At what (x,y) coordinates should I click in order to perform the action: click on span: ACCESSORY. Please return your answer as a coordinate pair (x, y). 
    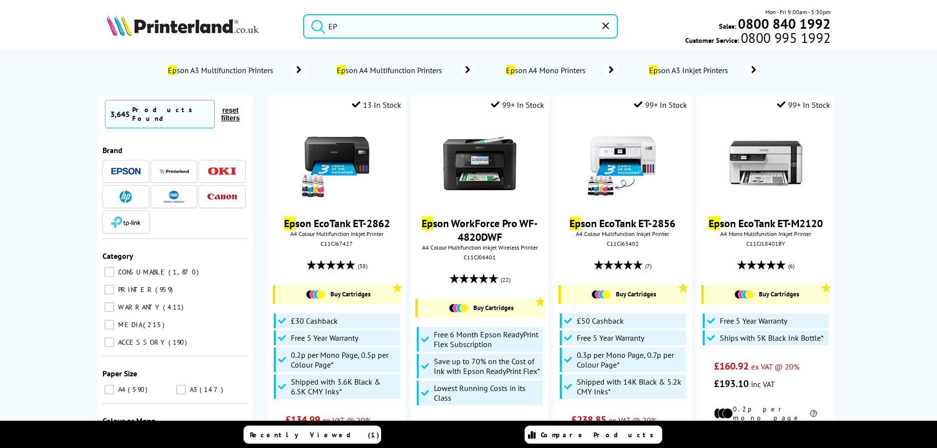
    Looking at the image, I should click on (142, 343).